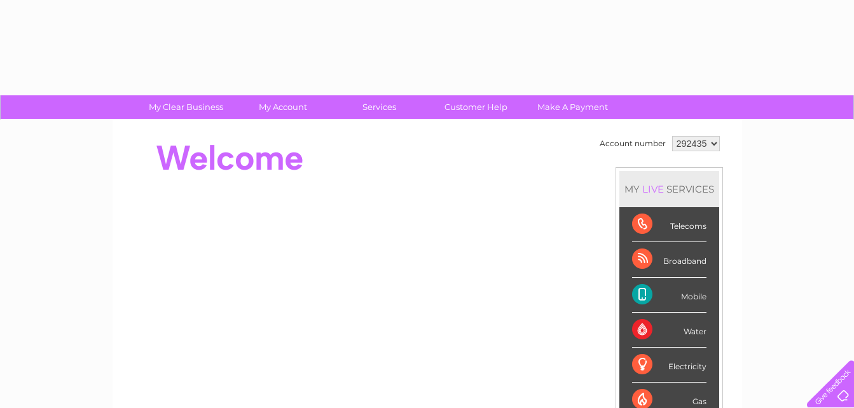  I want to click on div: LIVE, so click(653, 189).